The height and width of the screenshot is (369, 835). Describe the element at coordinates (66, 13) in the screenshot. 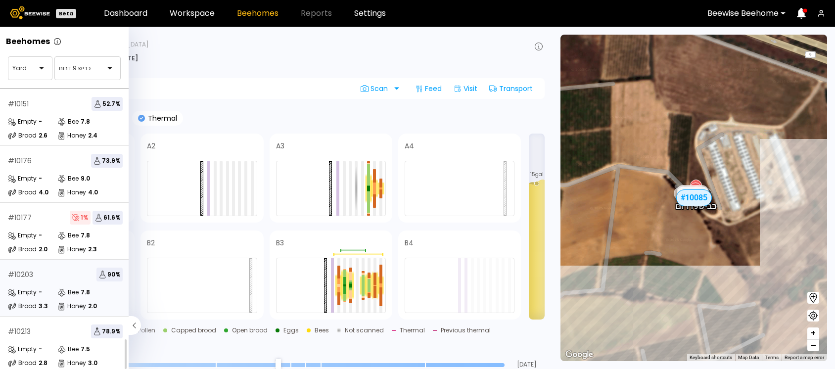

I see `div: Beta` at that location.